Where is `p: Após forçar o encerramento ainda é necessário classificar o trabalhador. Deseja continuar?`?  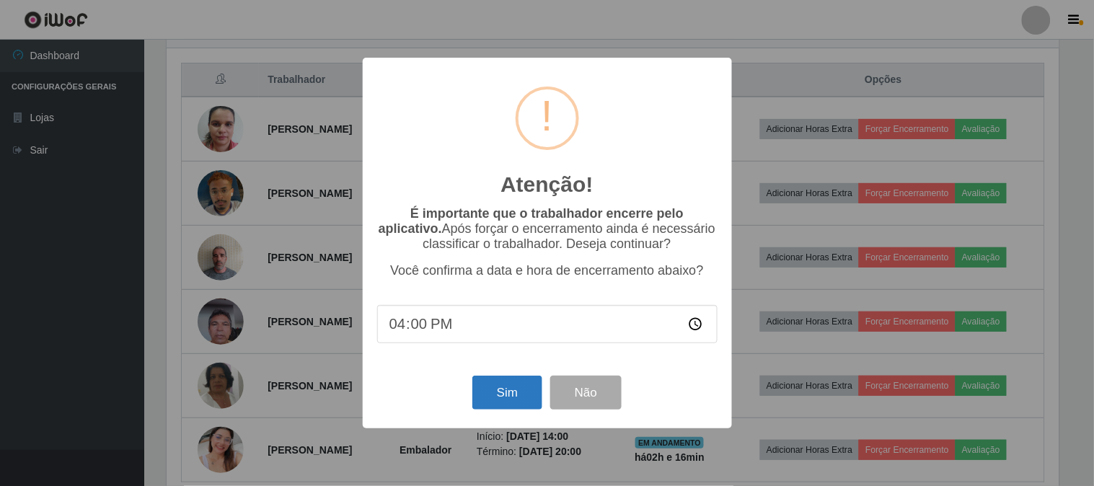
p: Após forçar o encerramento ainda é necessário classificar o trabalhador. Deseja continuar? is located at coordinates (548, 229).